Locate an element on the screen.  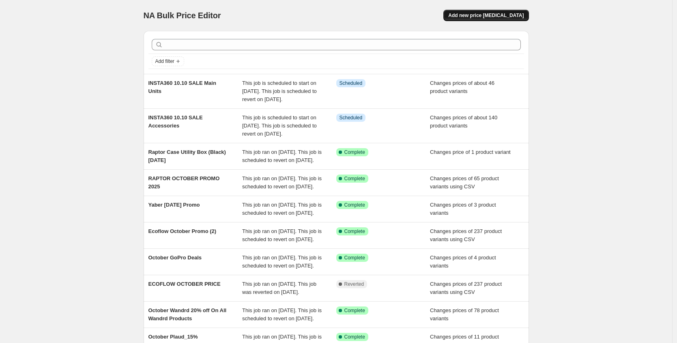
span: NA Bulk Price Editor is located at coordinates (182, 15).